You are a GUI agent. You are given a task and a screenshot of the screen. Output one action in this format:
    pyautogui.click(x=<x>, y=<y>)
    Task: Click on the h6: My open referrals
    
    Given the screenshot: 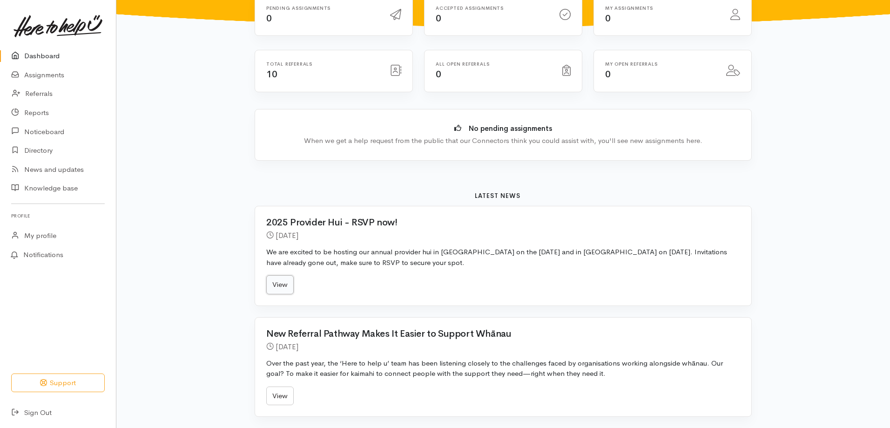 What is the action you would take?
    pyautogui.click(x=660, y=64)
    